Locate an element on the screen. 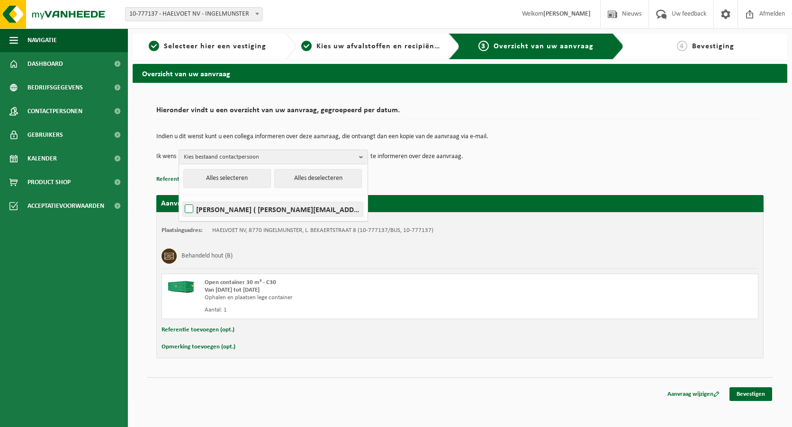 The image size is (792, 427). a: Aanvraag wijzigen is located at coordinates (694, 394).